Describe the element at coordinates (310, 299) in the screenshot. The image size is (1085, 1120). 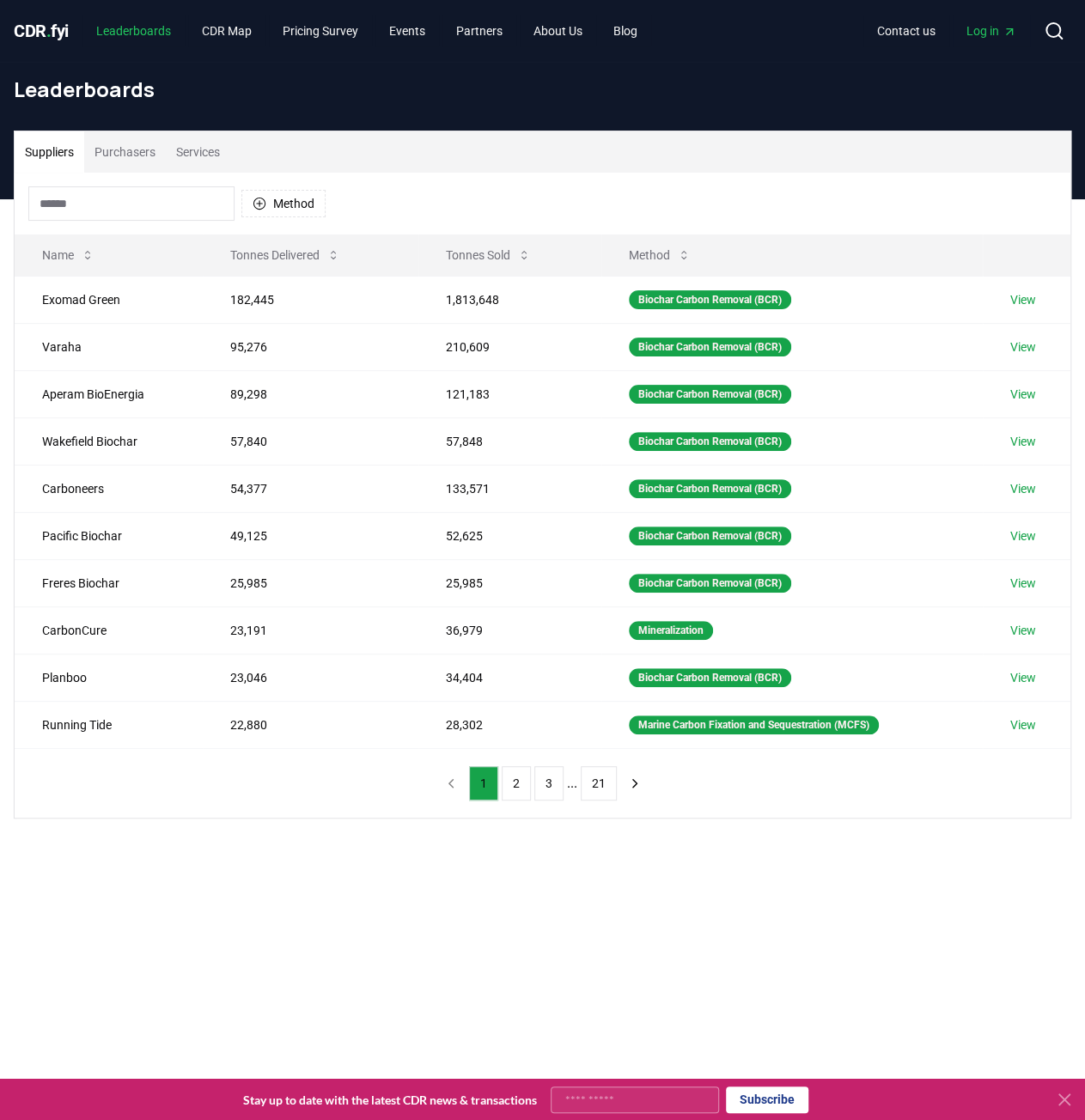
I see `td: 182,445` at that location.